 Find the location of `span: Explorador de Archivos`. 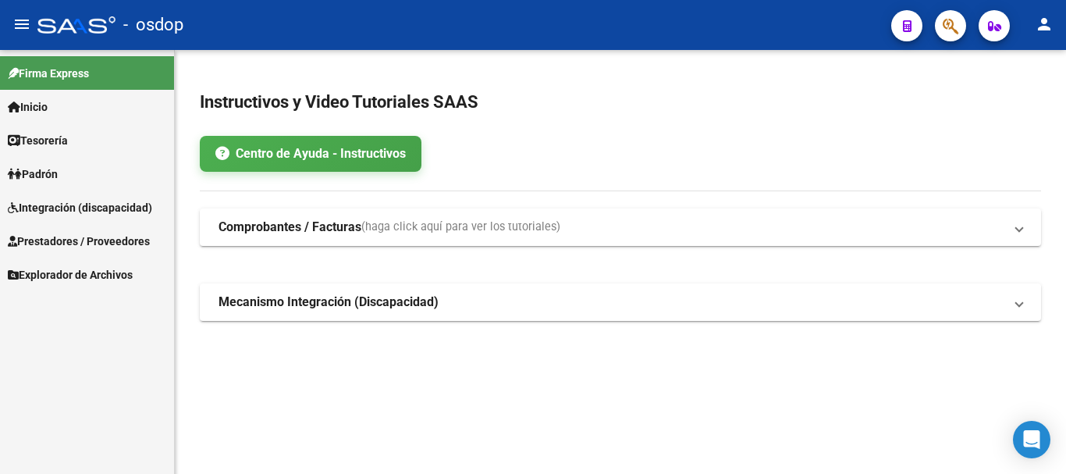

span: Explorador de Archivos is located at coordinates (70, 275).